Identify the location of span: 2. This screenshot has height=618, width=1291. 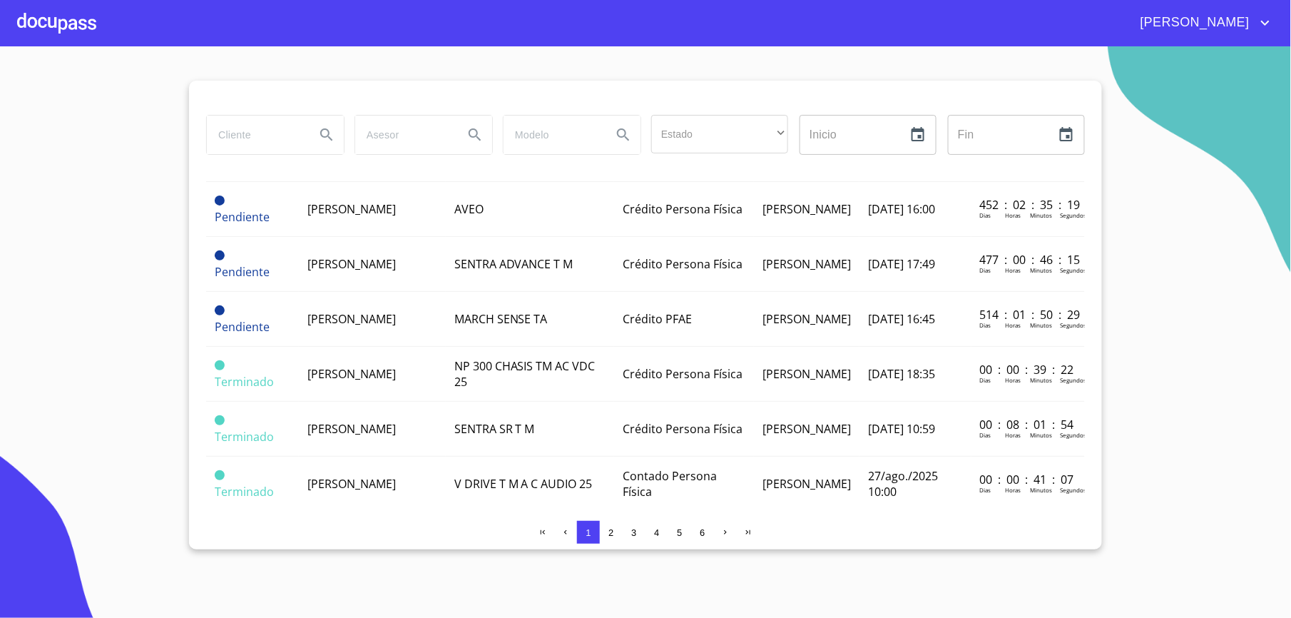
(610, 532).